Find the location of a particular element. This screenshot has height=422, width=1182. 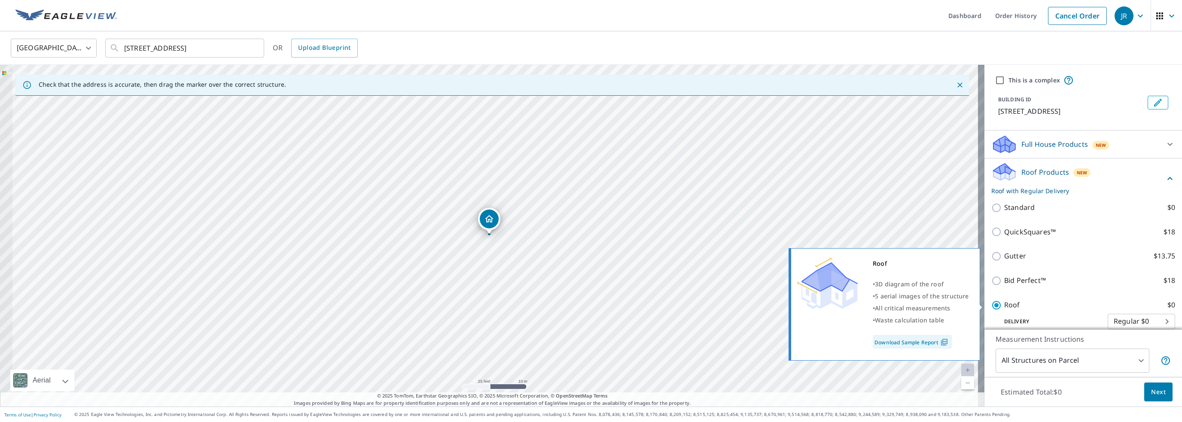

span: Next is located at coordinates (1159, 392).